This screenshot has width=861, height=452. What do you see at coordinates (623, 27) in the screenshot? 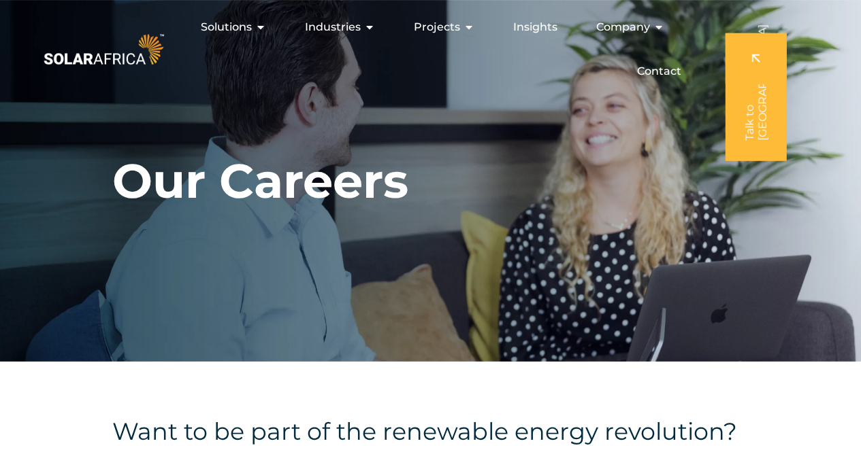
I see `span: Company` at bounding box center [623, 27].